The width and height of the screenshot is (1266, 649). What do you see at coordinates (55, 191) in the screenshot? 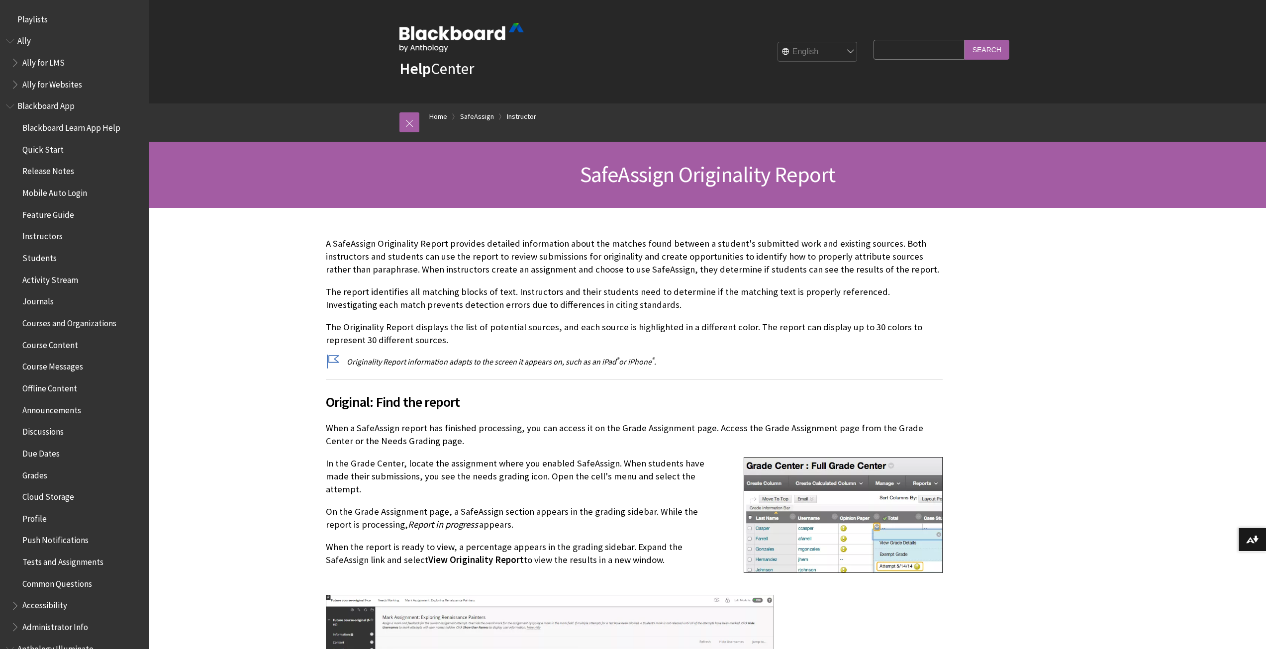
I see `span: Mobile Auto Login` at bounding box center [55, 191].